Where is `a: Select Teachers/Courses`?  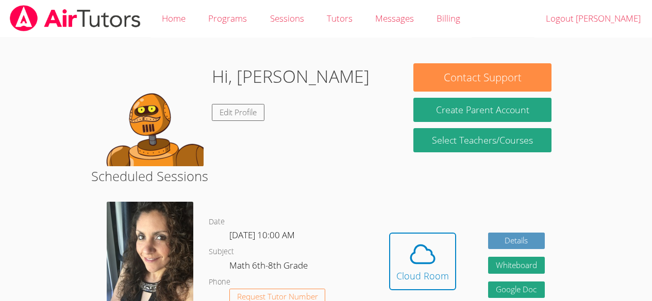 a: Select Teachers/Courses is located at coordinates (482, 140).